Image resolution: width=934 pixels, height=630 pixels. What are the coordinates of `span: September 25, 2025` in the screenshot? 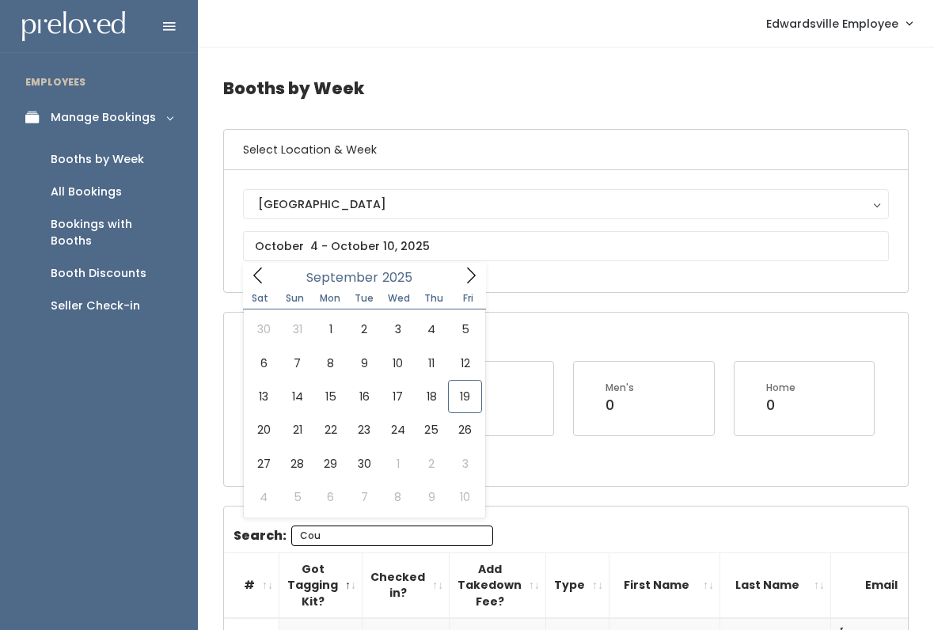 It's located at (431, 430).